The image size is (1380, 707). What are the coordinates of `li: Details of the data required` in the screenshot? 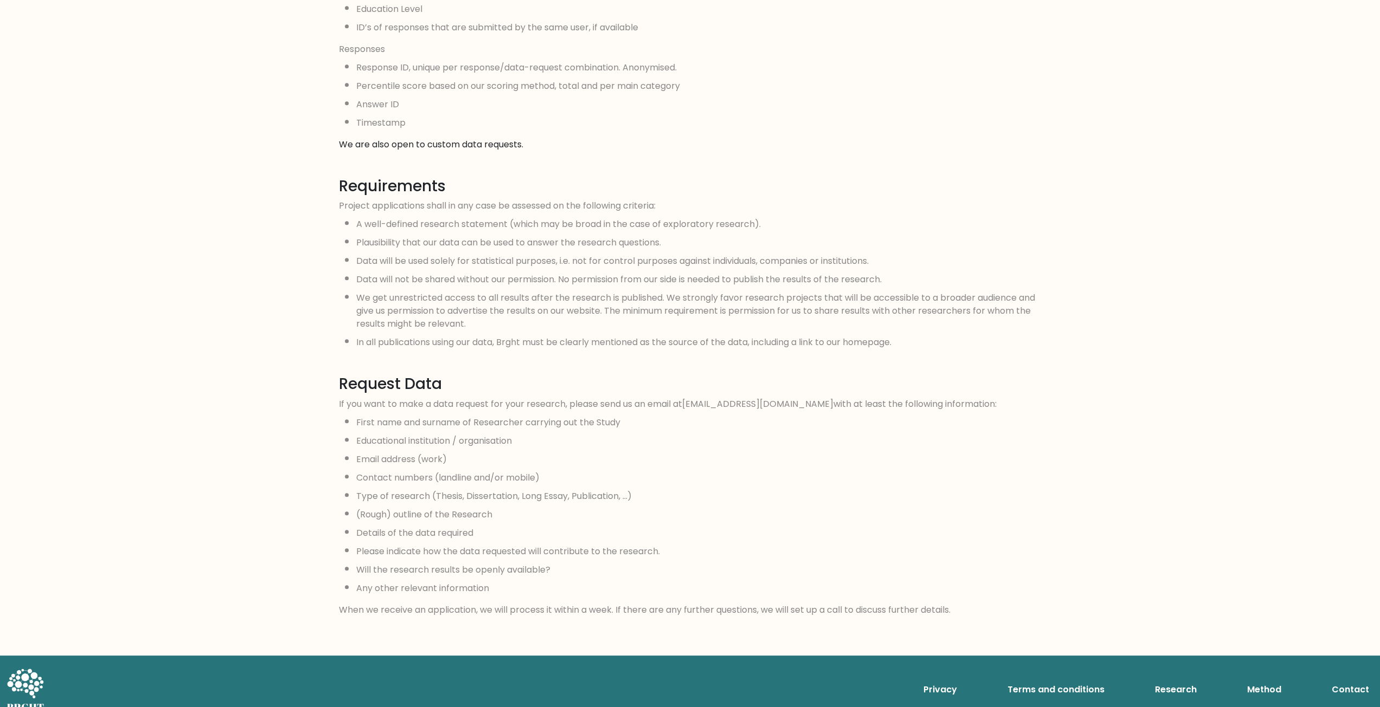 It's located at (699, 531).